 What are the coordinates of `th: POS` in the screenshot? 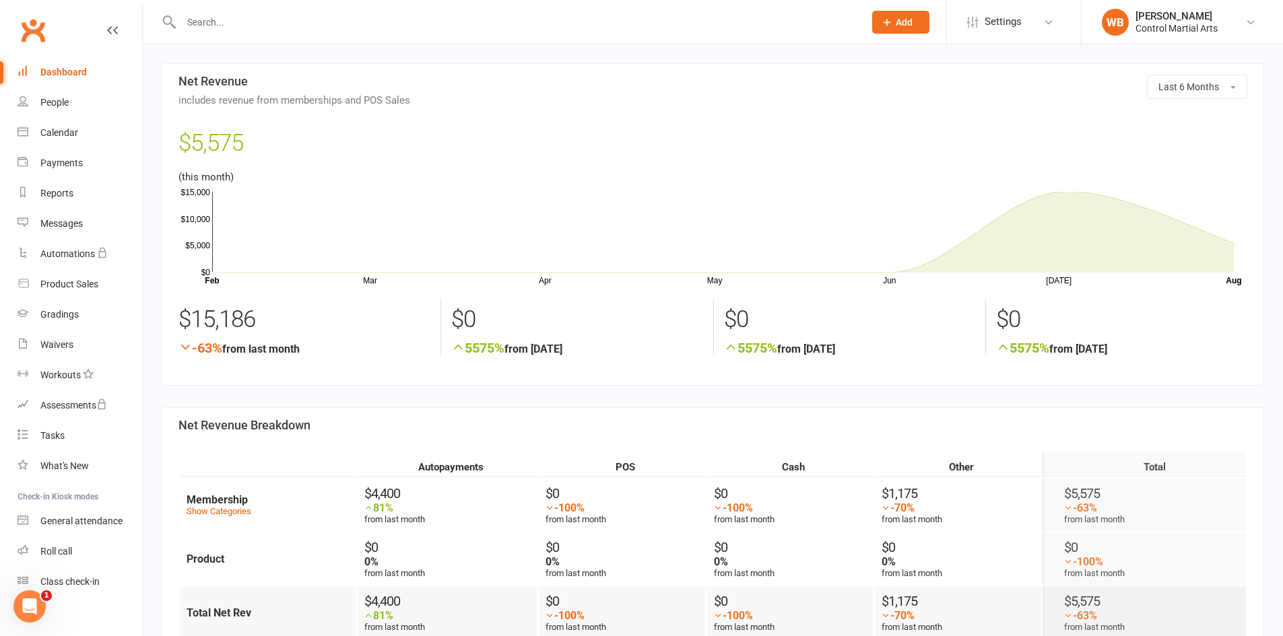 It's located at (622, 465).